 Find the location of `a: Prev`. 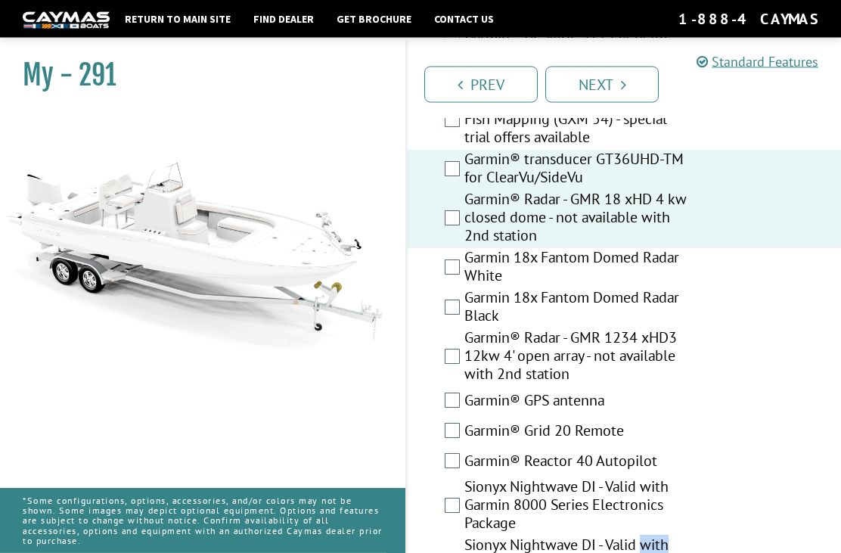

a: Prev is located at coordinates (481, 85).